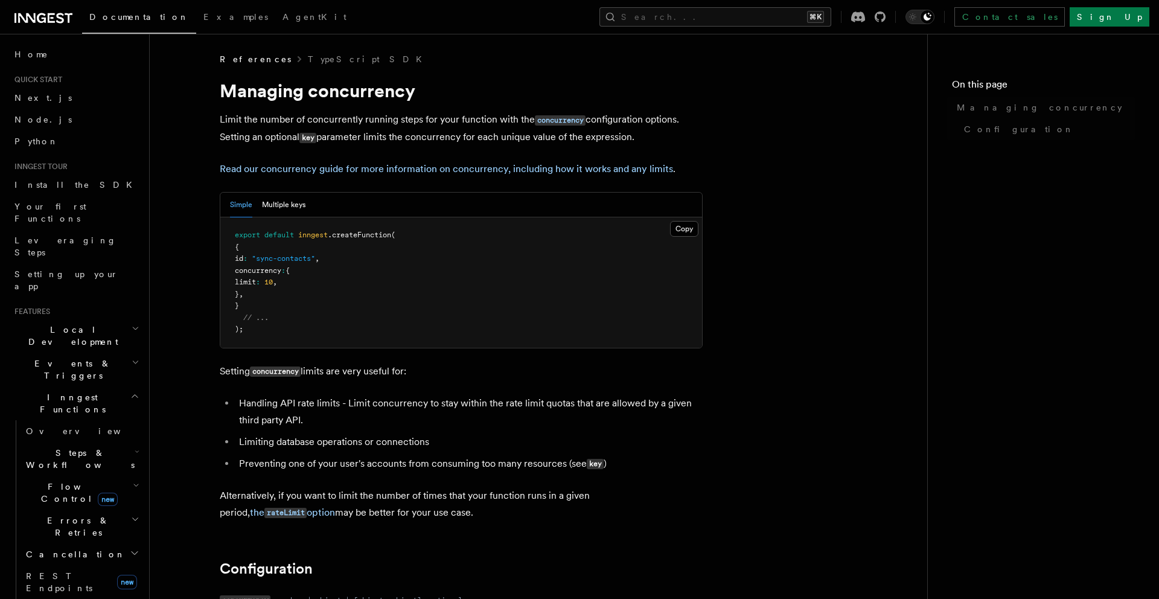 The width and height of the screenshot is (1159, 599). Describe the element at coordinates (88, 431) in the screenshot. I see `span: Overview` at that location.